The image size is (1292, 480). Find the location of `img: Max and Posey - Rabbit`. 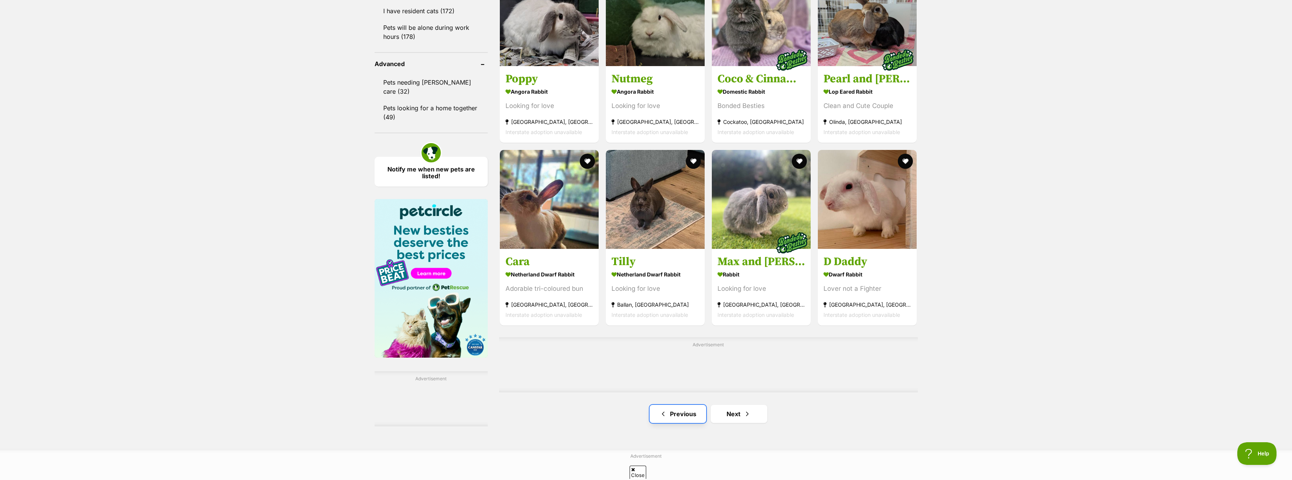

img: Max and Posey - Rabbit is located at coordinates (761, 199).